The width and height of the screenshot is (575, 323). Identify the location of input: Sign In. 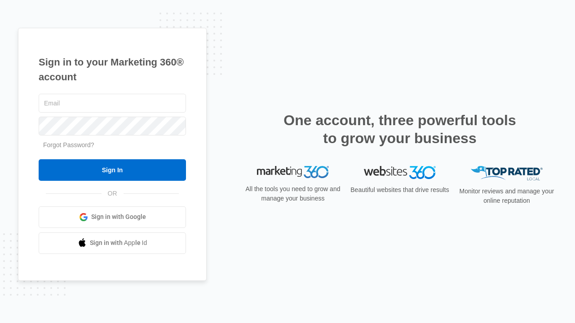
(112, 170).